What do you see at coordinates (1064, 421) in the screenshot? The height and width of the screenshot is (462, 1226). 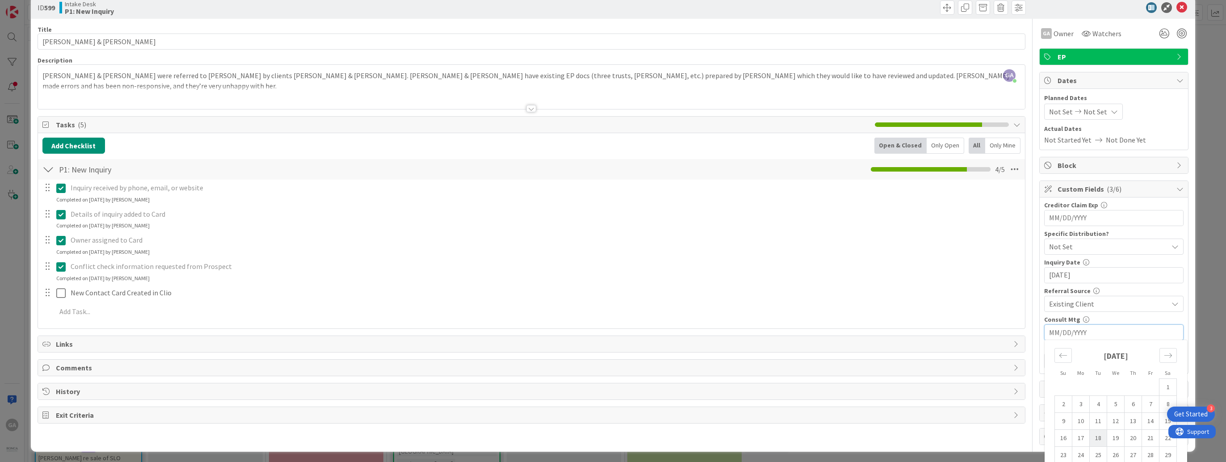 I see `td: Sunday, 11/09/2025 12:00 PM` at bounding box center [1064, 421].